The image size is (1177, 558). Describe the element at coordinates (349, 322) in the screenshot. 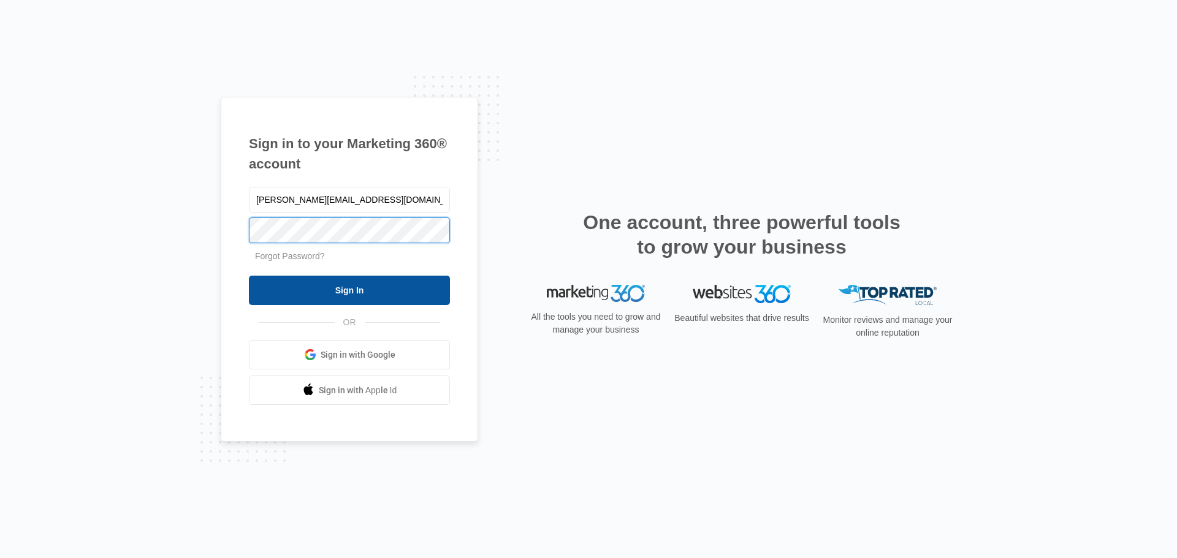

I see `span: OR` at that location.